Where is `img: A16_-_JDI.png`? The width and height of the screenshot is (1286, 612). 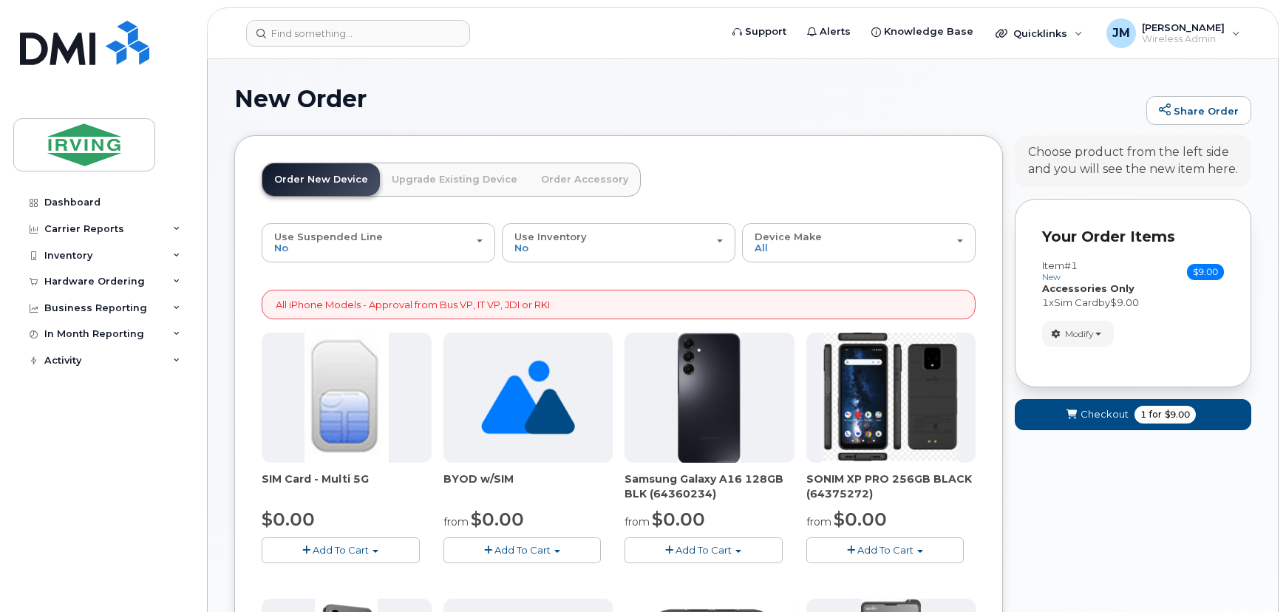
img: A16_-_JDI.png is located at coordinates (709, 398).